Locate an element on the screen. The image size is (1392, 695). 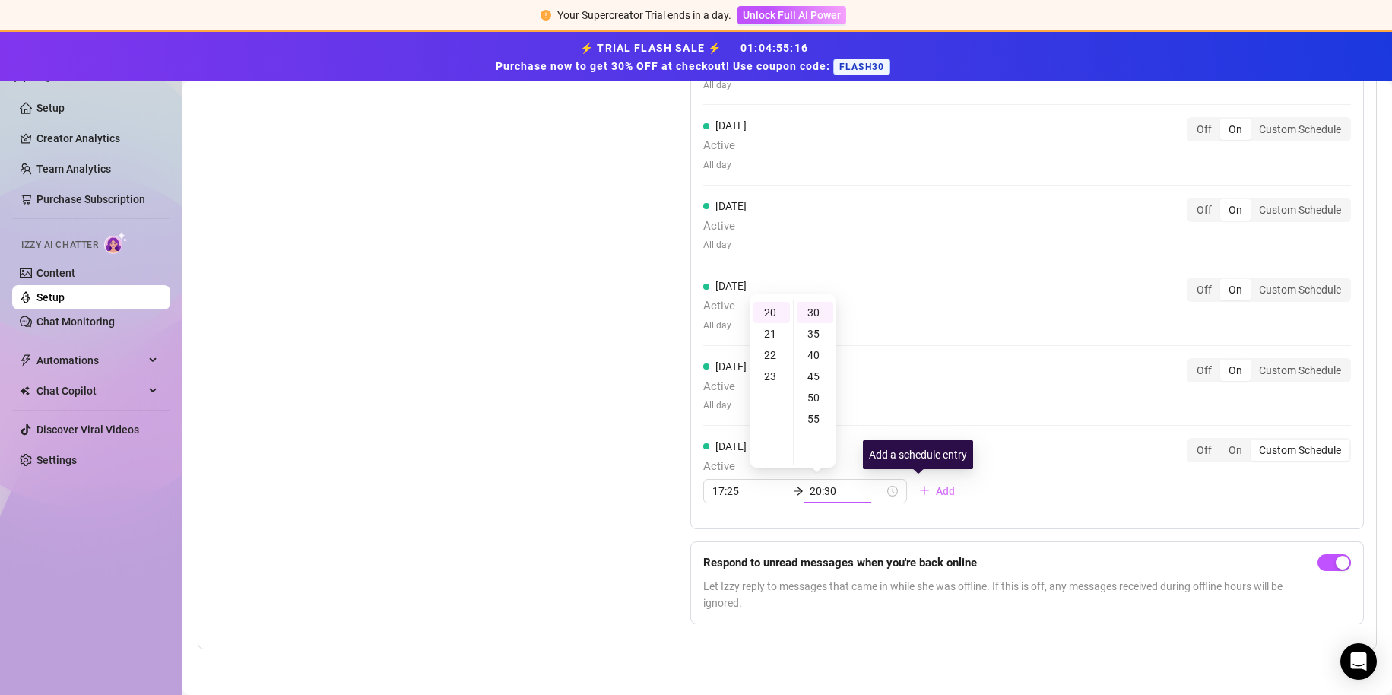
div: 55 is located at coordinates (815, 419).